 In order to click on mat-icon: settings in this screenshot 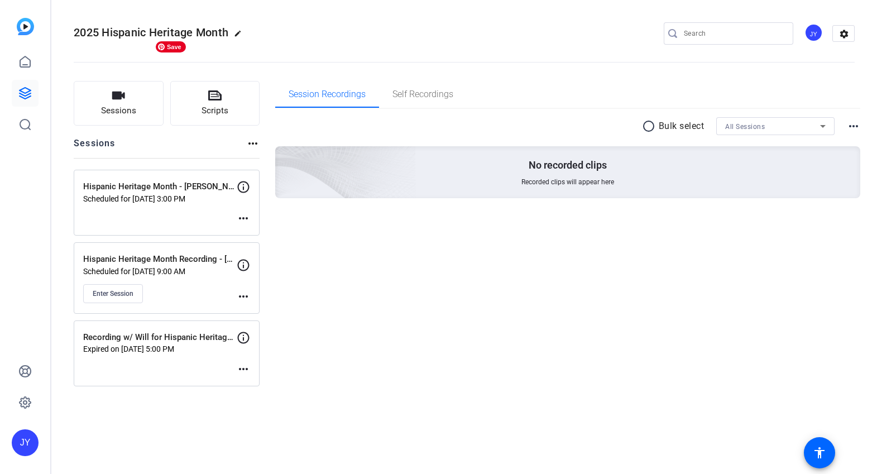, I will do `click(844, 34)`.